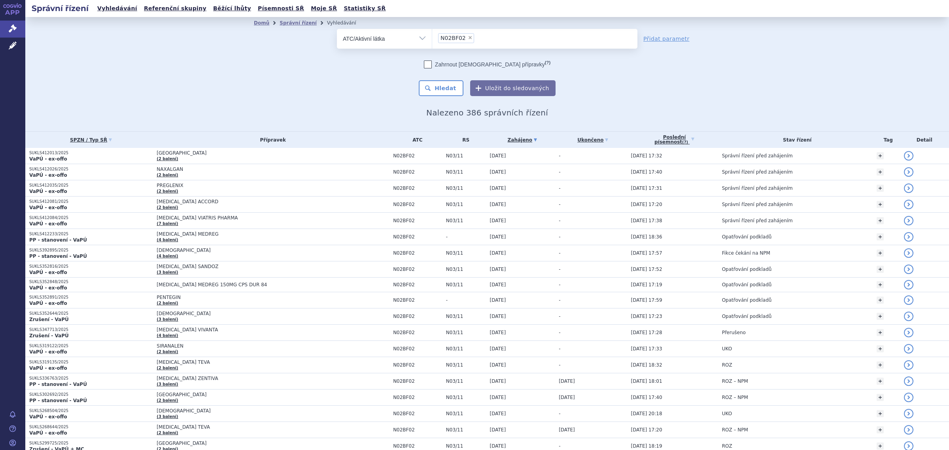 The image size is (949, 450). What do you see at coordinates (91, 346) in the screenshot?
I see `p: SUKLS319122/2025` at bounding box center [91, 346].